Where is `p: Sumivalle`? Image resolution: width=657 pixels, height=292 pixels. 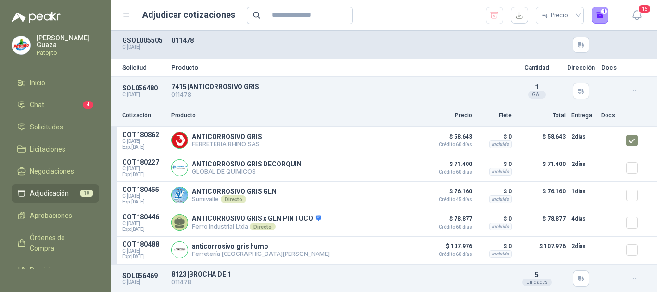
p: Sumivalle is located at coordinates (234, 199).